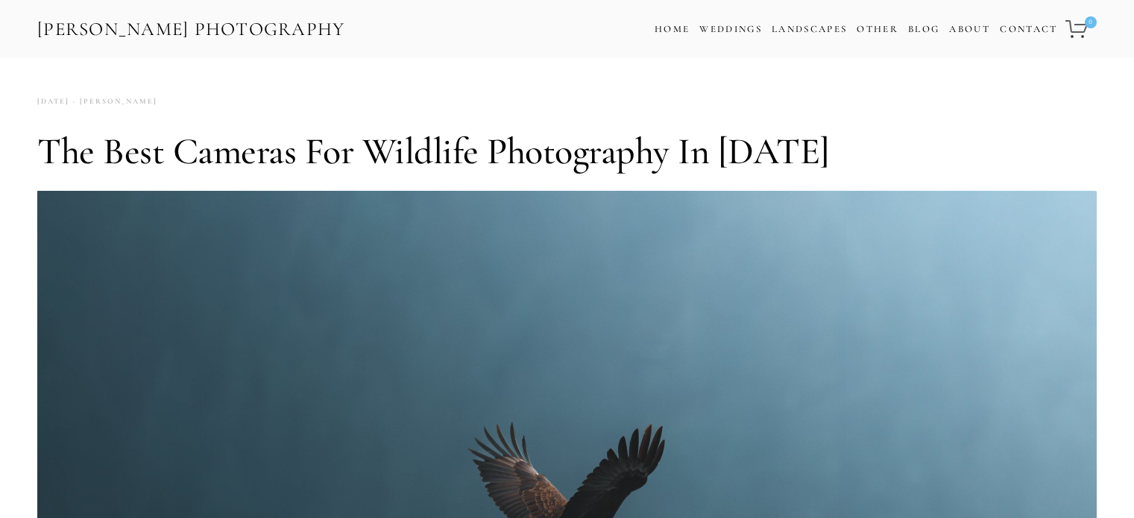  What do you see at coordinates (924, 29) in the screenshot?
I see `a: Blog` at bounding box center [924, 29].